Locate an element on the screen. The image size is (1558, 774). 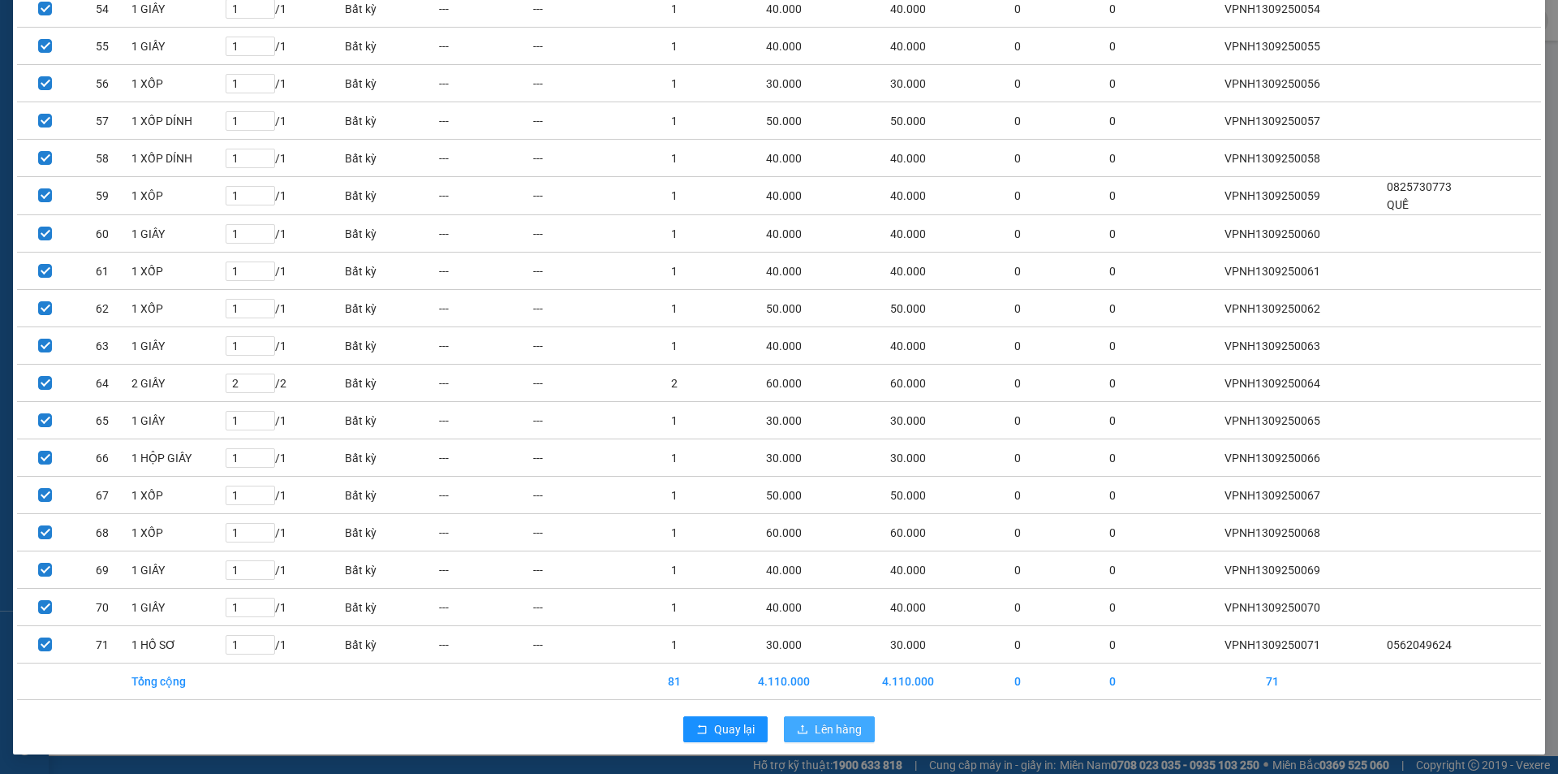
td: VPNH1309250060 is located at coordinates (1273, 234).